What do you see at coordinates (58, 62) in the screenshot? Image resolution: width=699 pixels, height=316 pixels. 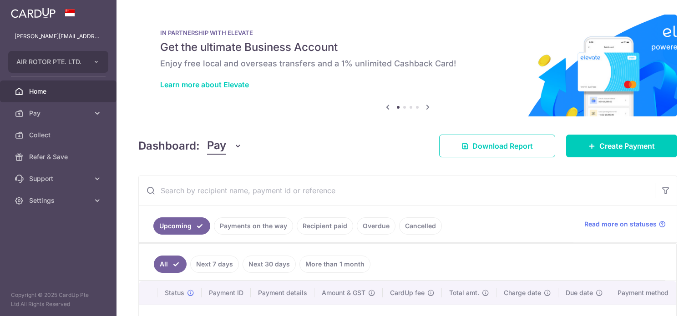 I see `button: AIR ROTOR PTE. LTD.` at bounding box center [58, 62].